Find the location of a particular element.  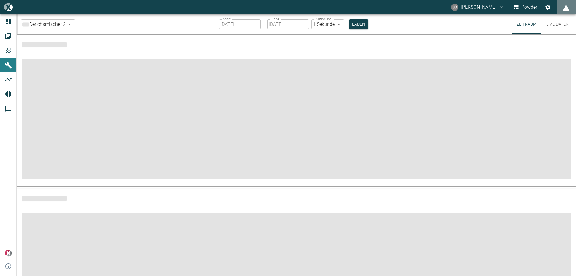

button: l.oflynn@cws.de is located at coordinates (478, 7).